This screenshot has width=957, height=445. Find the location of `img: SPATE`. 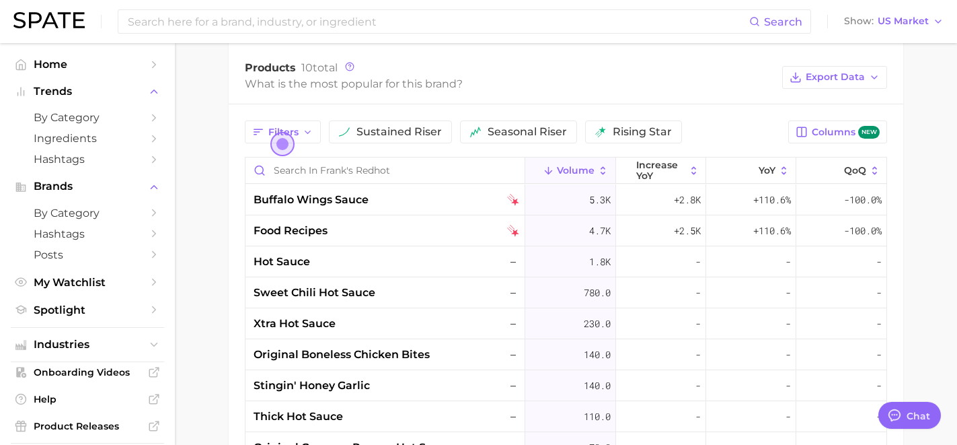

img: SPATE is located at coordinates (49, 20).